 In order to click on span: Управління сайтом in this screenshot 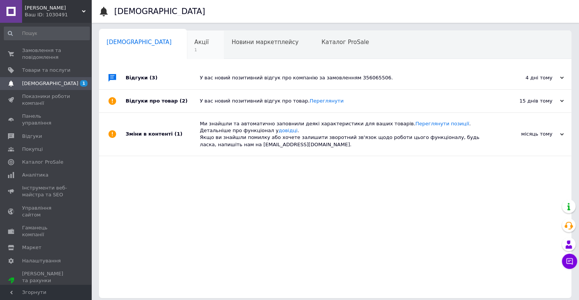, I will do `click(46, 212)`.